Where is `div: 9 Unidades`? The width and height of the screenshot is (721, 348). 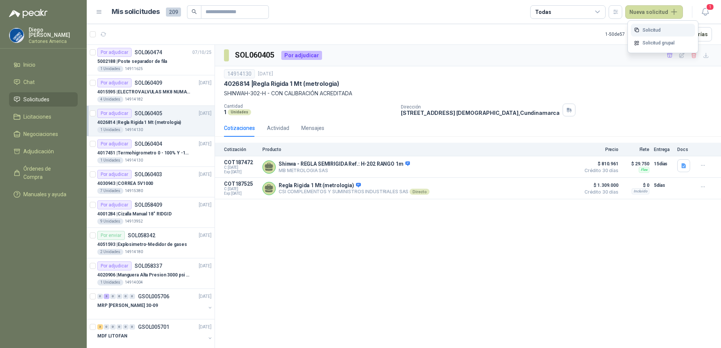
div: 9 Unidades is located at coordinates (110, 222).